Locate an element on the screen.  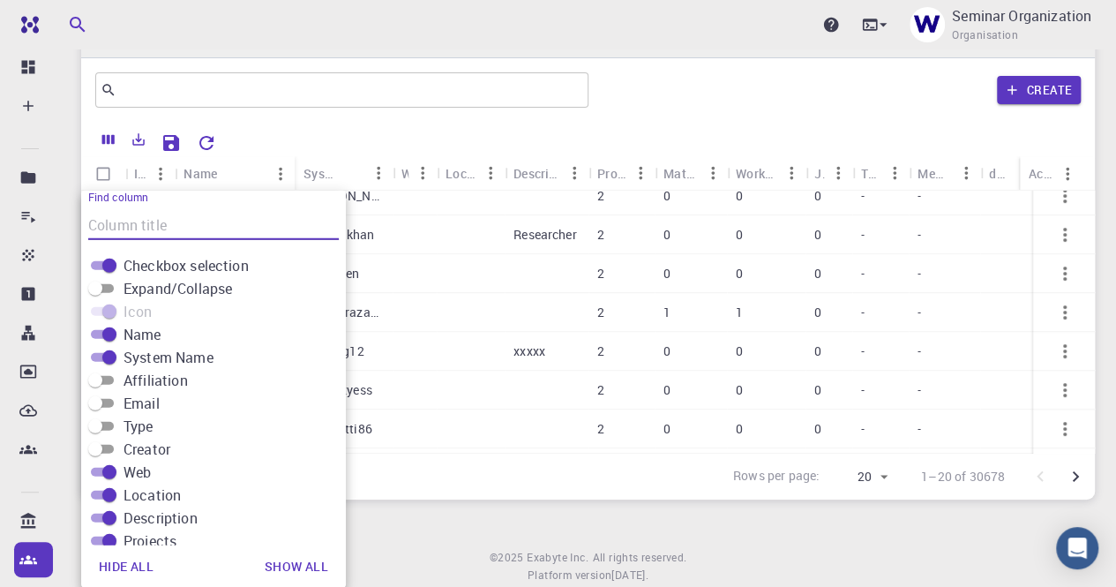
span: All rights reserved. is located at coordinates (639, 558).